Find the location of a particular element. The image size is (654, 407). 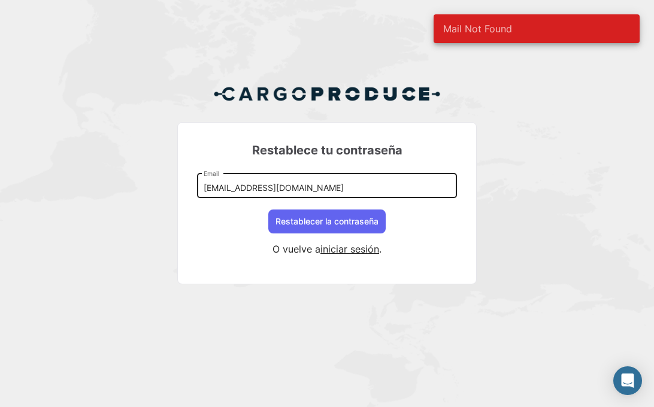

h3: Restablece tu contraseña is located at coordinates (327, 150).